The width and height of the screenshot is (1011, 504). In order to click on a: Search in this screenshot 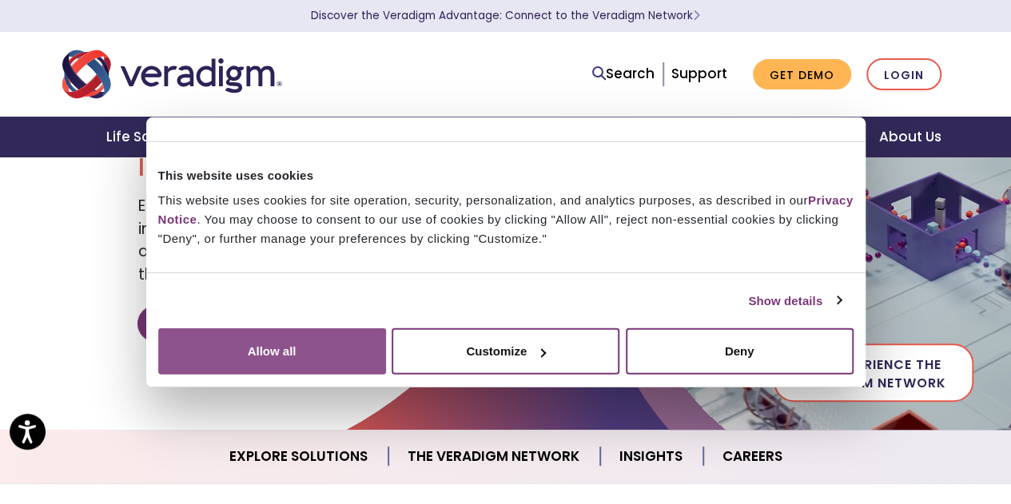, I will do `click(624, 74)`.